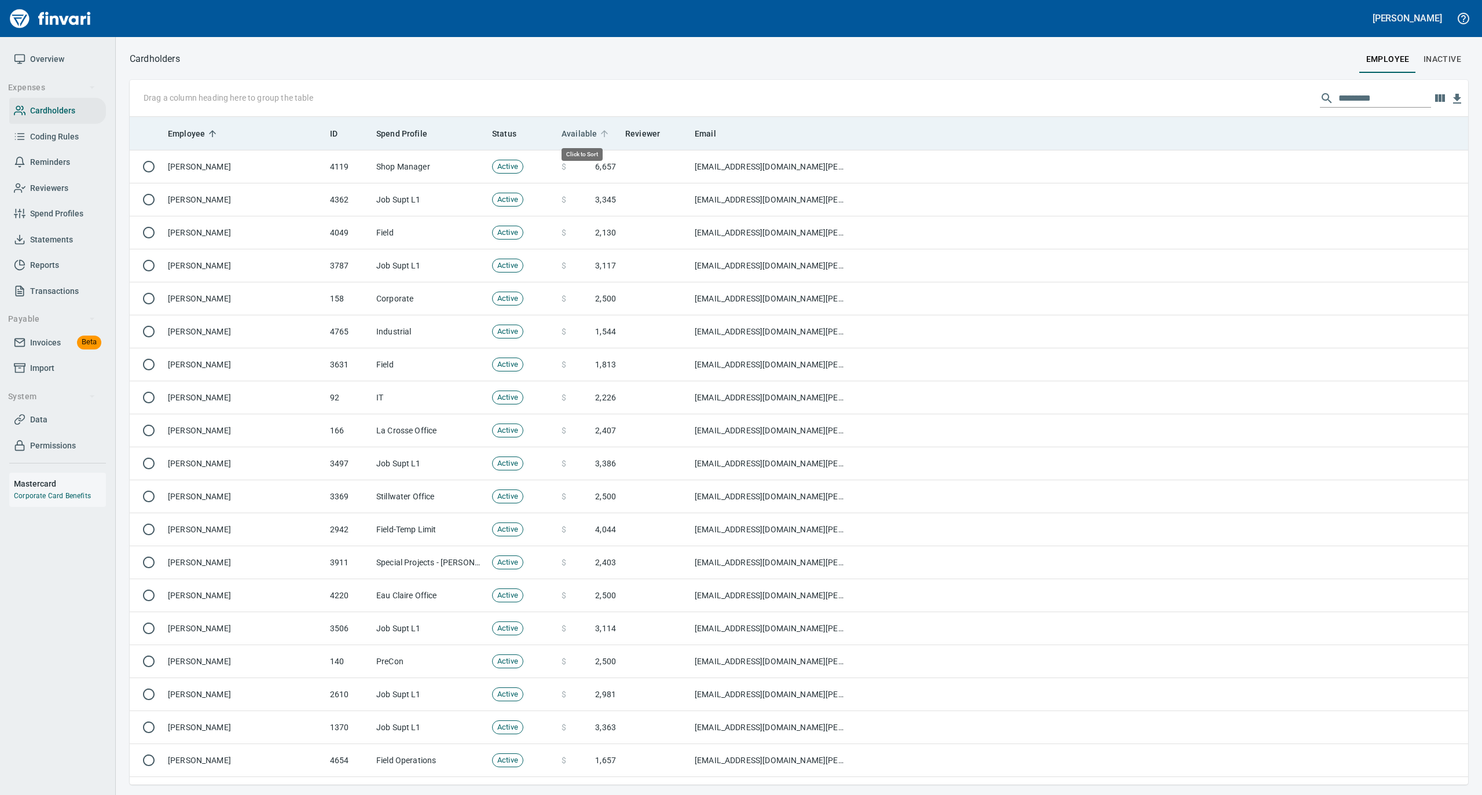  I want to click on span: Permissions, so click(53, 446).